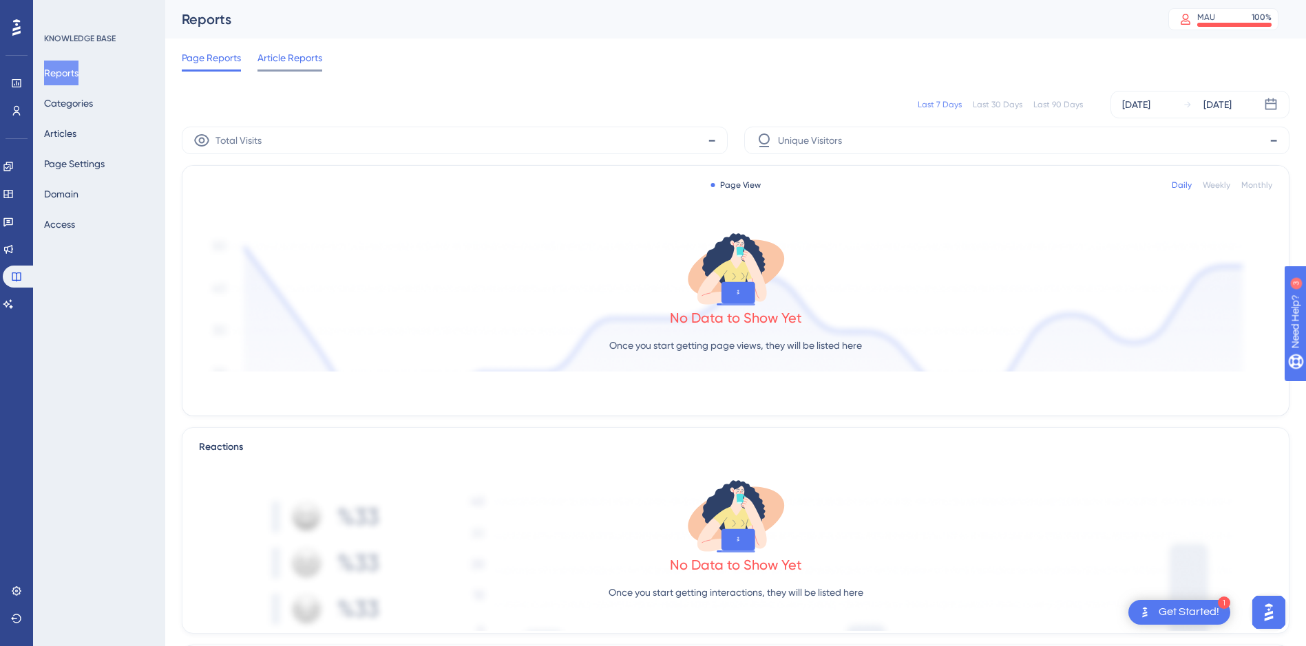 This screenshot has height=646, width=1306. What do you see at coordinates (735, 346) in the screenshot?
I see `p: Once you start getting page views, they will be listed here` at bounding box center [735, 346].